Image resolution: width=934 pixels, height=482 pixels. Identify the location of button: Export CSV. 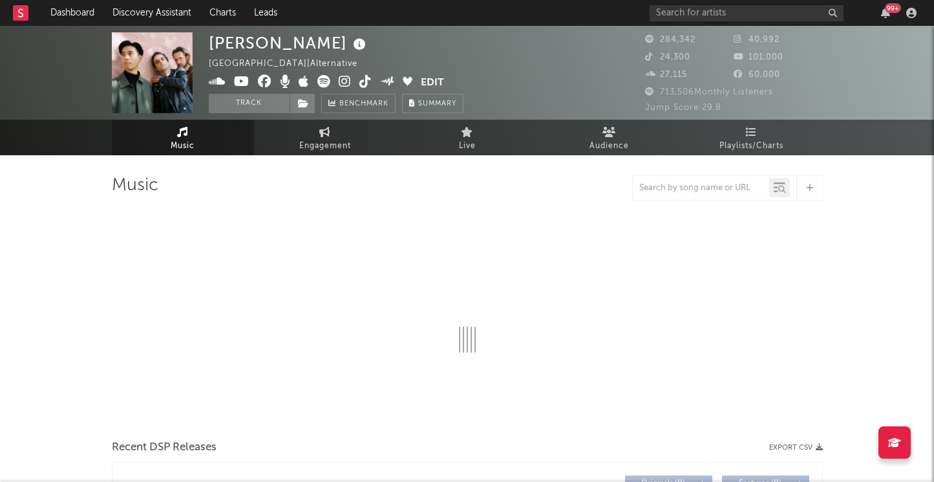
(796, 447).